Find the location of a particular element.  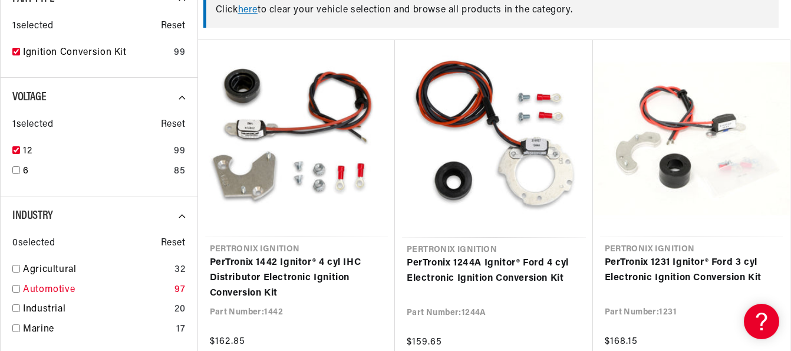

a: Marine is located at coordinates (97, 329).